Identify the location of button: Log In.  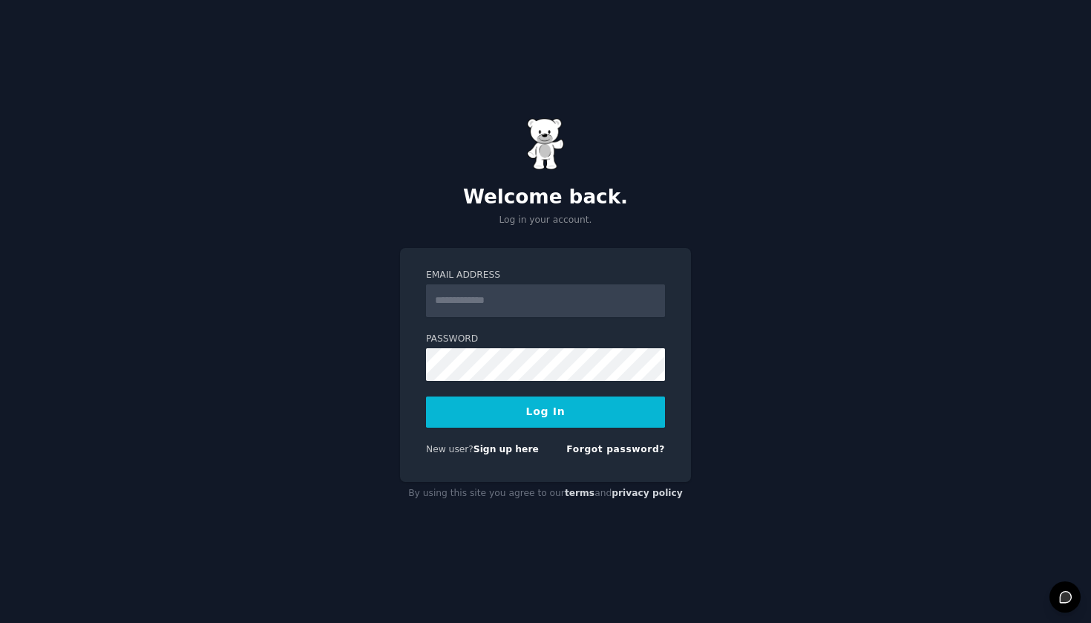
(546, 412).